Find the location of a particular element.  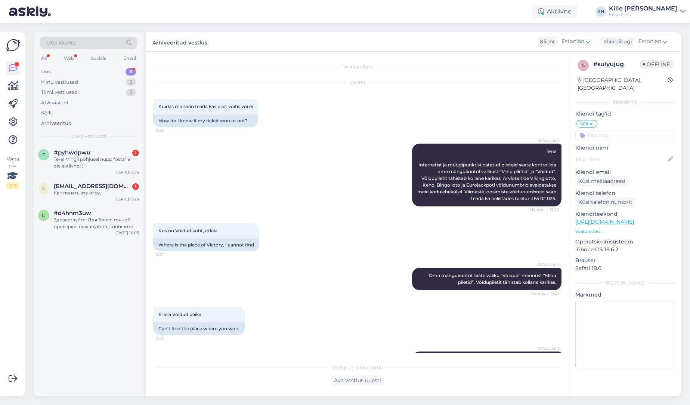

span: 12:20 is located at coordinates (169, 130).